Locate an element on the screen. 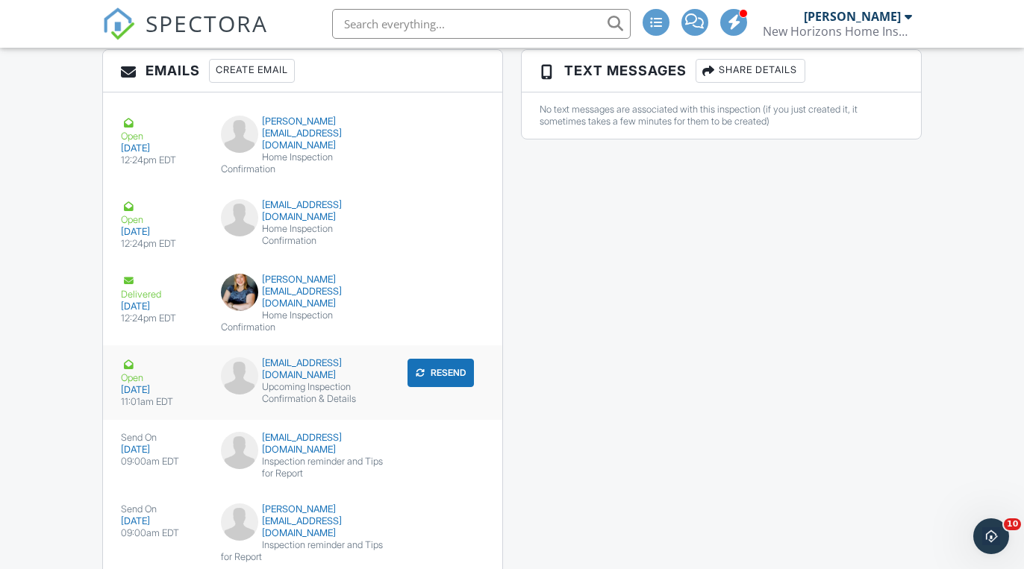  img: data is located at coordinates (240, 292).